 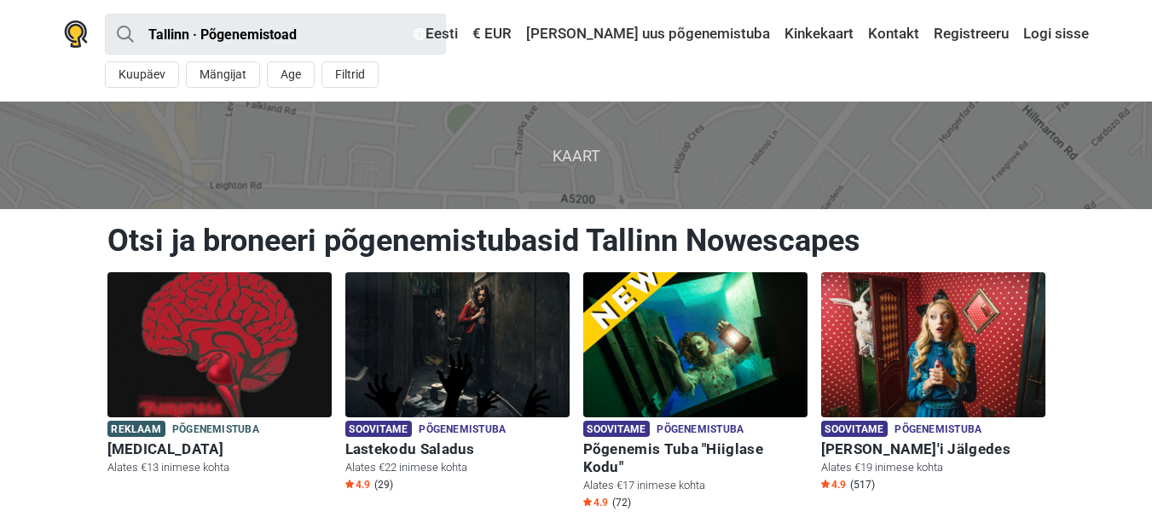 What do you see at coordinates (894, 34) in the screenshot?
I see `a: Kontakt` at bounding box center [894, 34].